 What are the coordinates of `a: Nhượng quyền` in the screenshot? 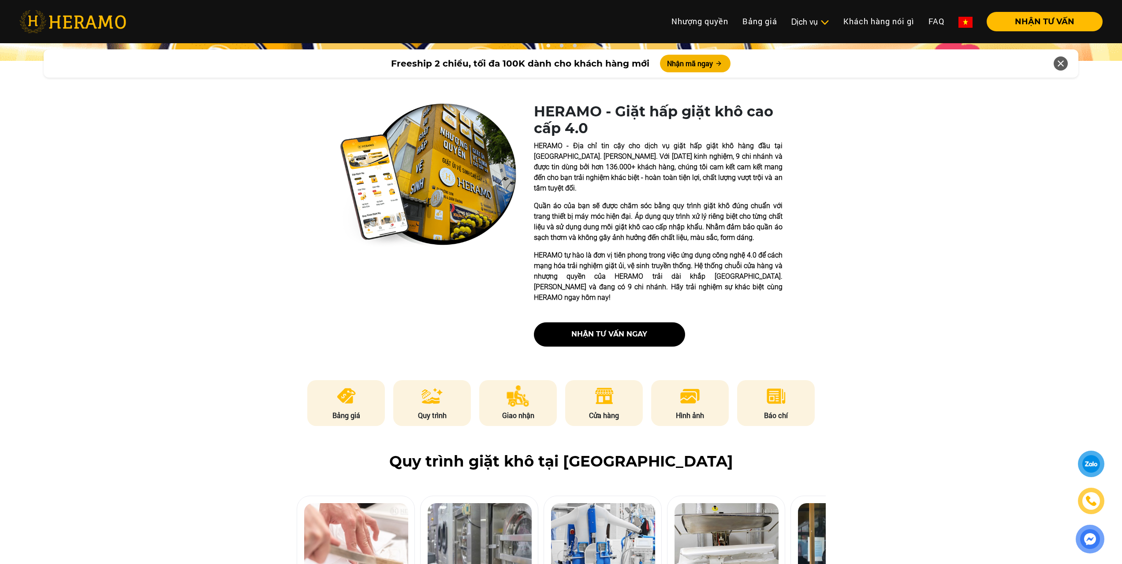 It's located at (700, 21).